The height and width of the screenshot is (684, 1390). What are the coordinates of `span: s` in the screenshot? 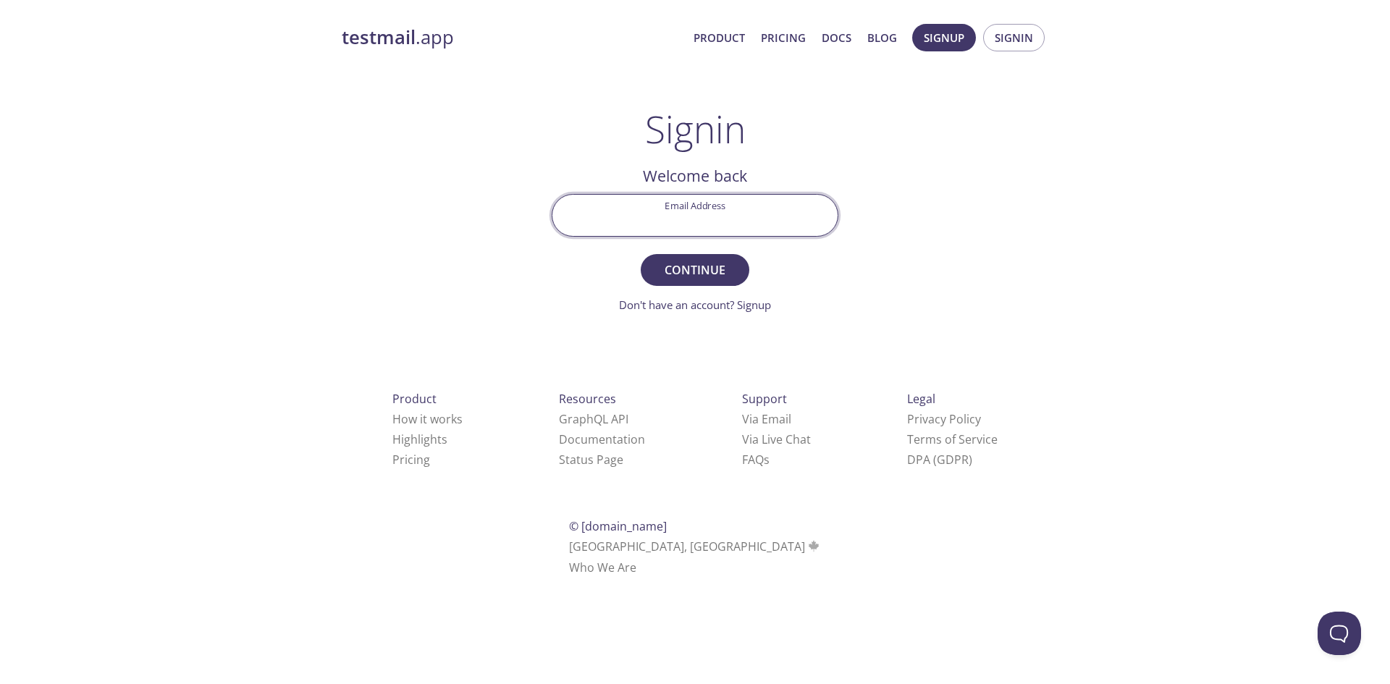 It's located at (766, 460).